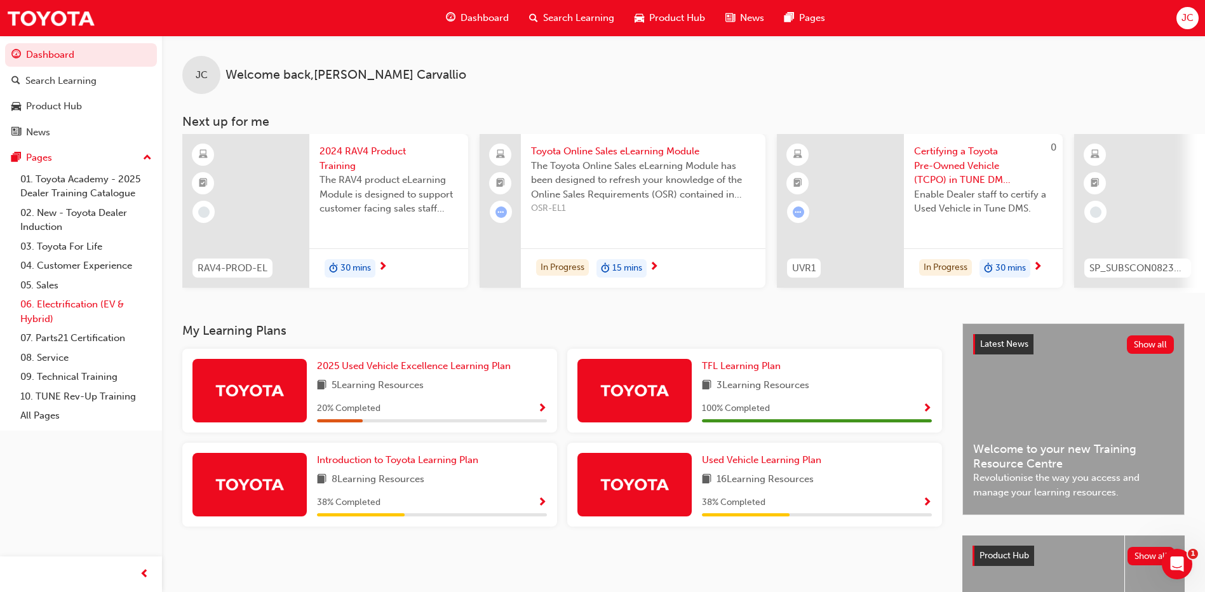 This screenshot has height=592, width=1205. Describe the element at coordinates (1137, 268) in the screenshot. I see `span: SP_SUBSCON0823_EL` at that location.